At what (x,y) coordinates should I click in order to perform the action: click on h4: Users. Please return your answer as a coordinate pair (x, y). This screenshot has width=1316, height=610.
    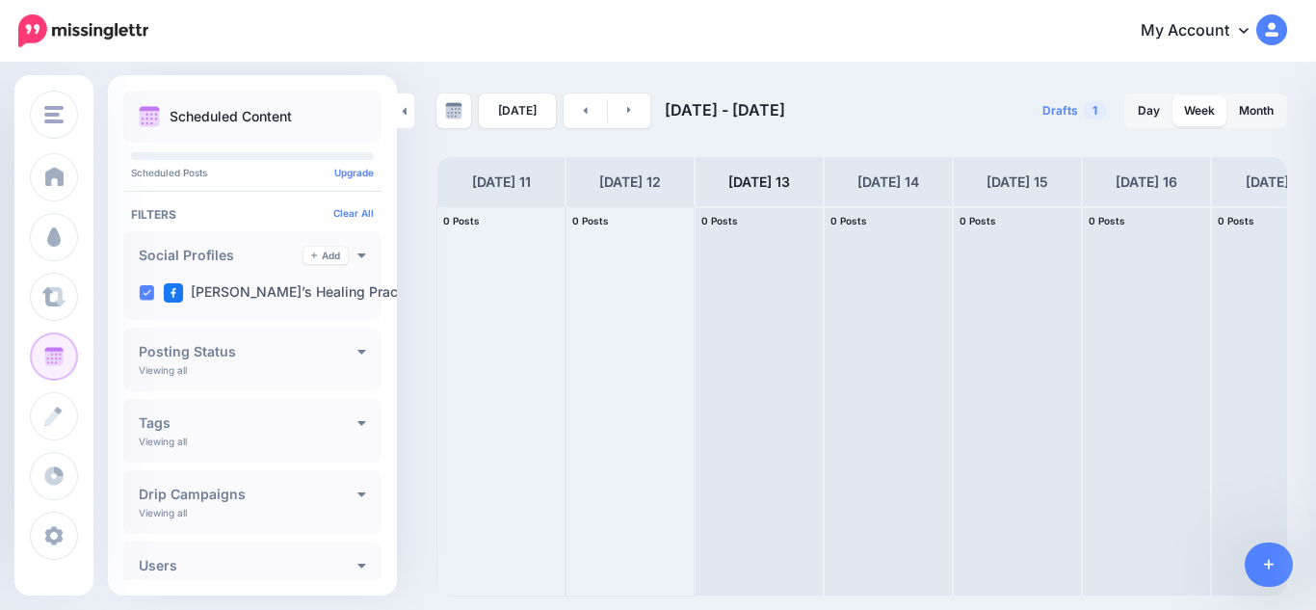
    Looking at the image, I should click on (248, 565).